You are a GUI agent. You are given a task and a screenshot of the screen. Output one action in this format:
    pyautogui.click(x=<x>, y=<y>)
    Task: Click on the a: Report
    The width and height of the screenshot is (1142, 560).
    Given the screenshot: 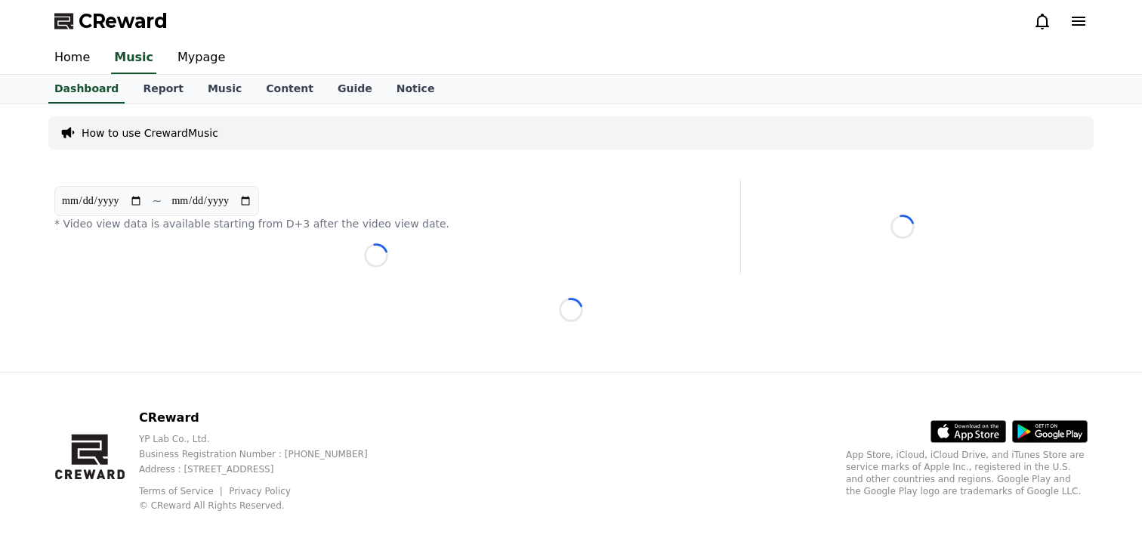 What is the action you would take?
    pyautogui.click(x=163, y=89)
    